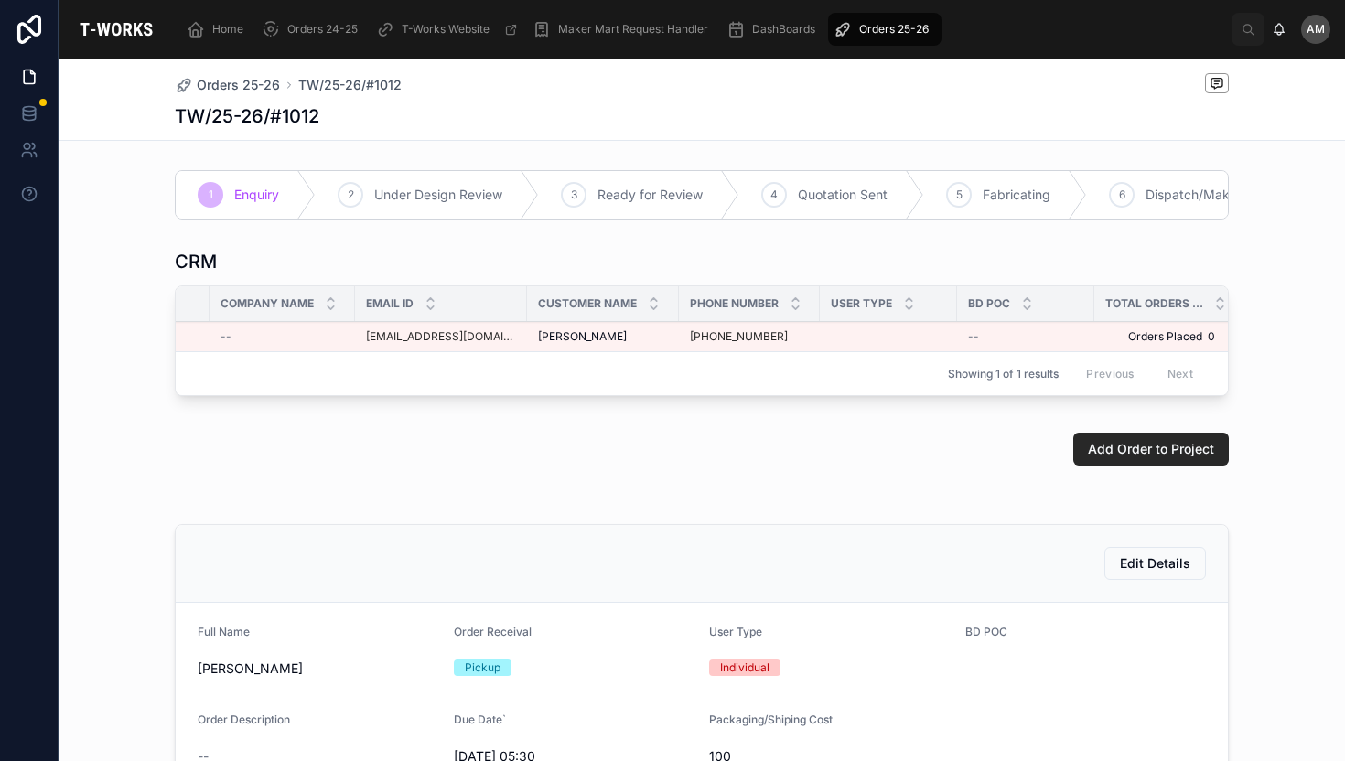 This screenshot has height=761, width=1345. I want to click on span: Maker Mart Request Handler, so click(633, 29).